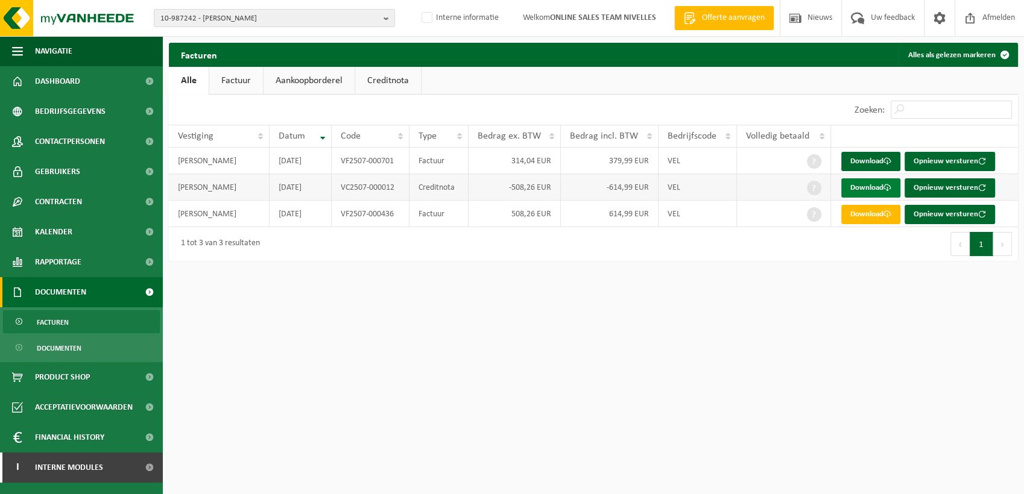 The width and height of the screenshot is (1024, 494). I want to click on button: 1, so click(981, 244).